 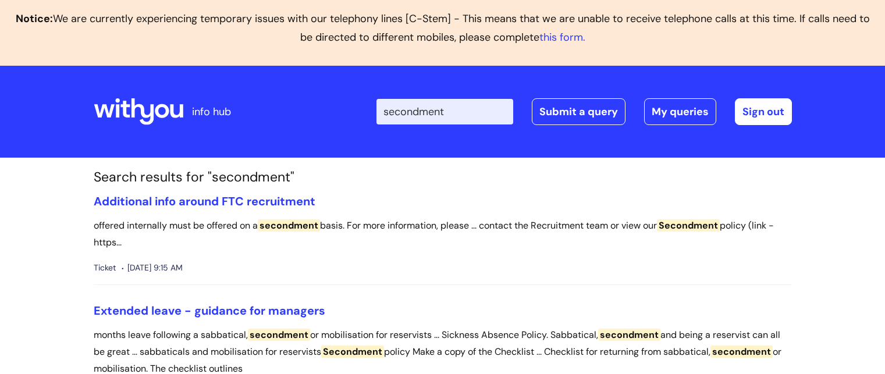 What do you see at coordinates (34, 19) in the screenshot?
I see `b: Notice:` at bounding box center [34, 19].